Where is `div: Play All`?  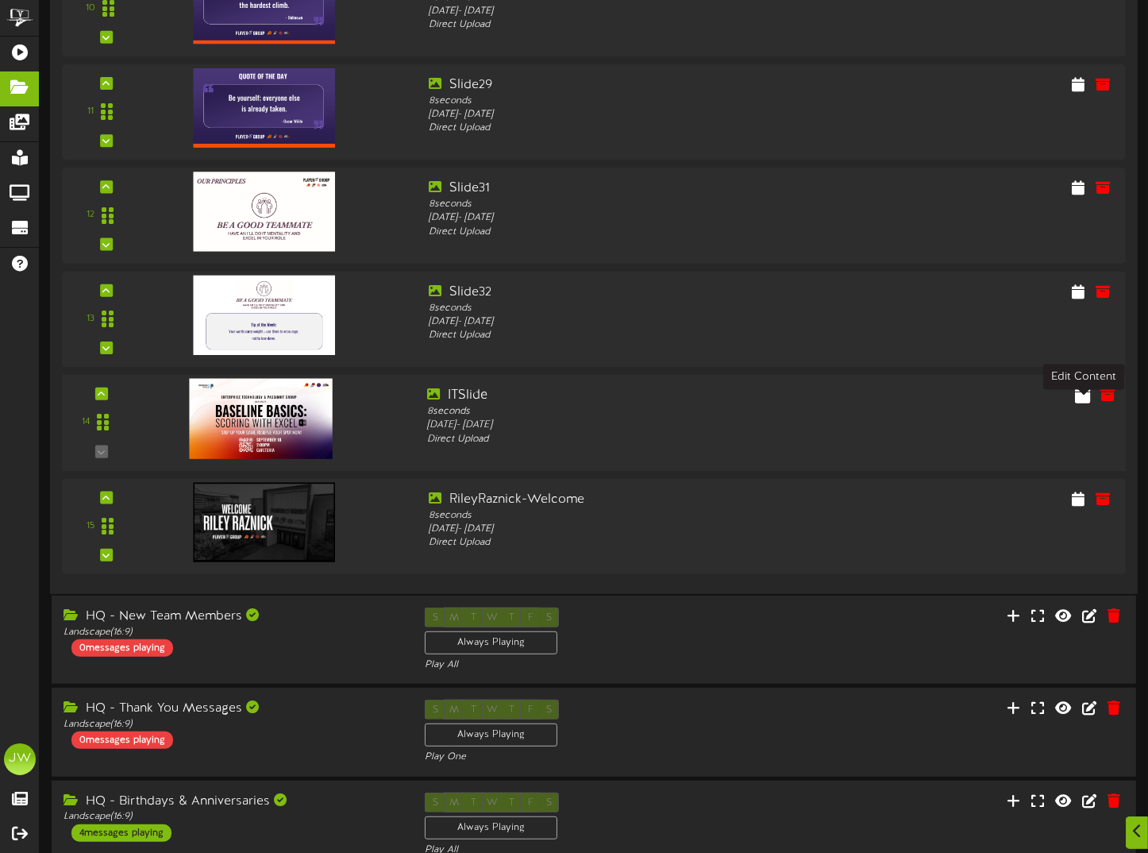 div: Play All is located at coordinates (593, 664).